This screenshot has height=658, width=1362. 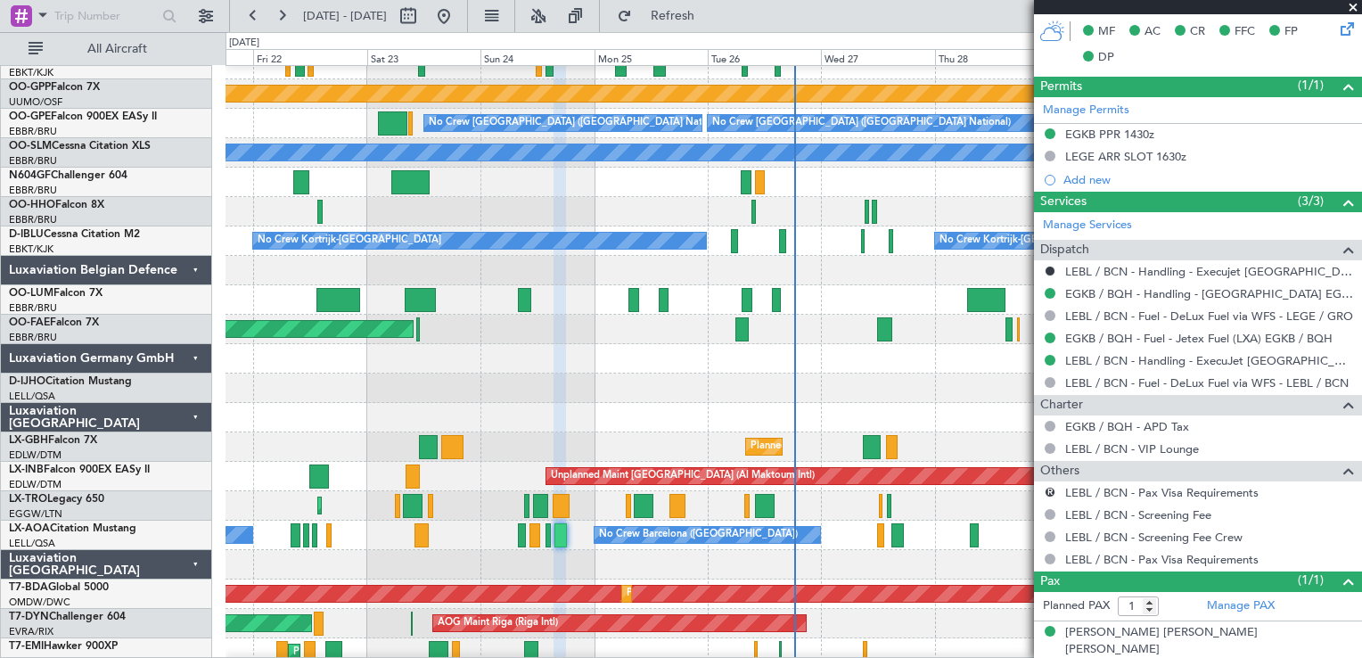 What do you see at coordinates (1076, 606) in the screenshot?
I see `label: Planned PAX` at bounding box center [1076, 606].